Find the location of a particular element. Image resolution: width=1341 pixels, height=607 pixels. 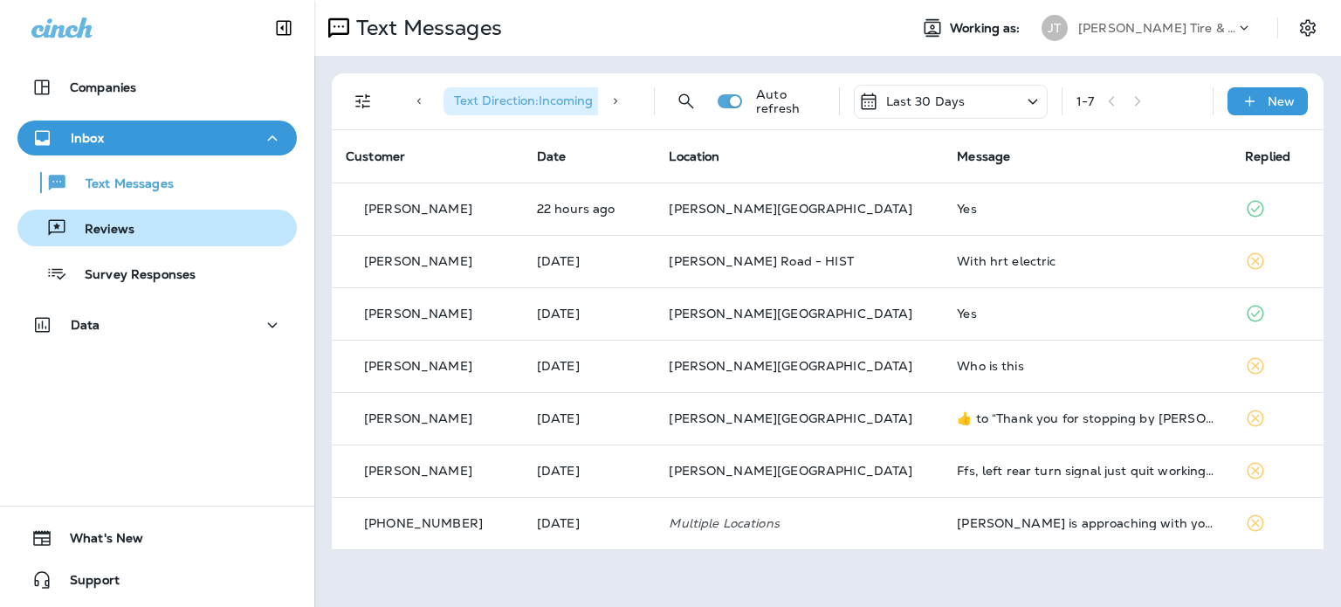

p: Data is located at coordinates (86, 325).